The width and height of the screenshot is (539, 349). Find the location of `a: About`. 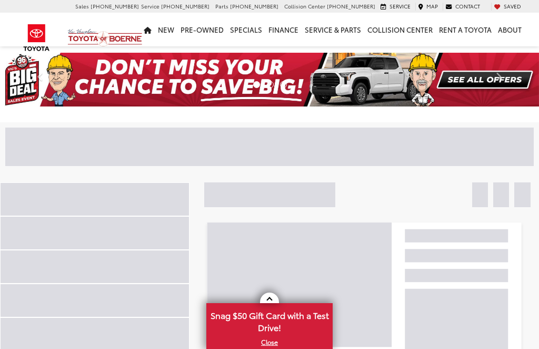

a: About is located at coordinates (510, 29).